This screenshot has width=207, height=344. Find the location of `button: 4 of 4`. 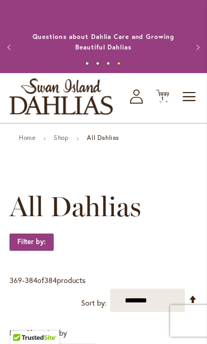

button: 4 of 4 is located at coordinates (118, 63).